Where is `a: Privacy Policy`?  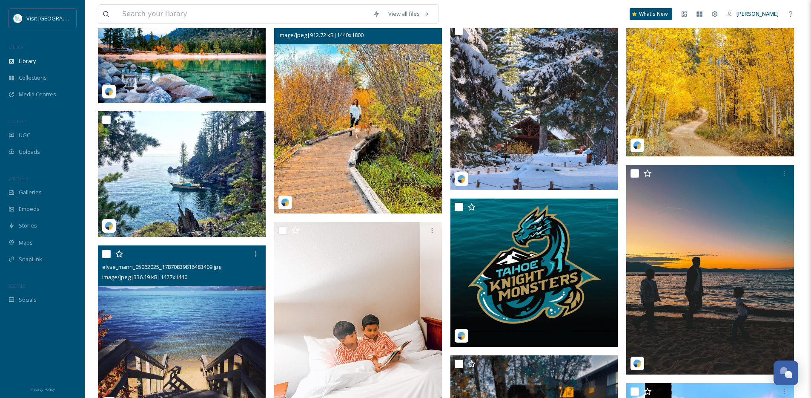 a: Privacy Policy is located at coordinates (43, 388).